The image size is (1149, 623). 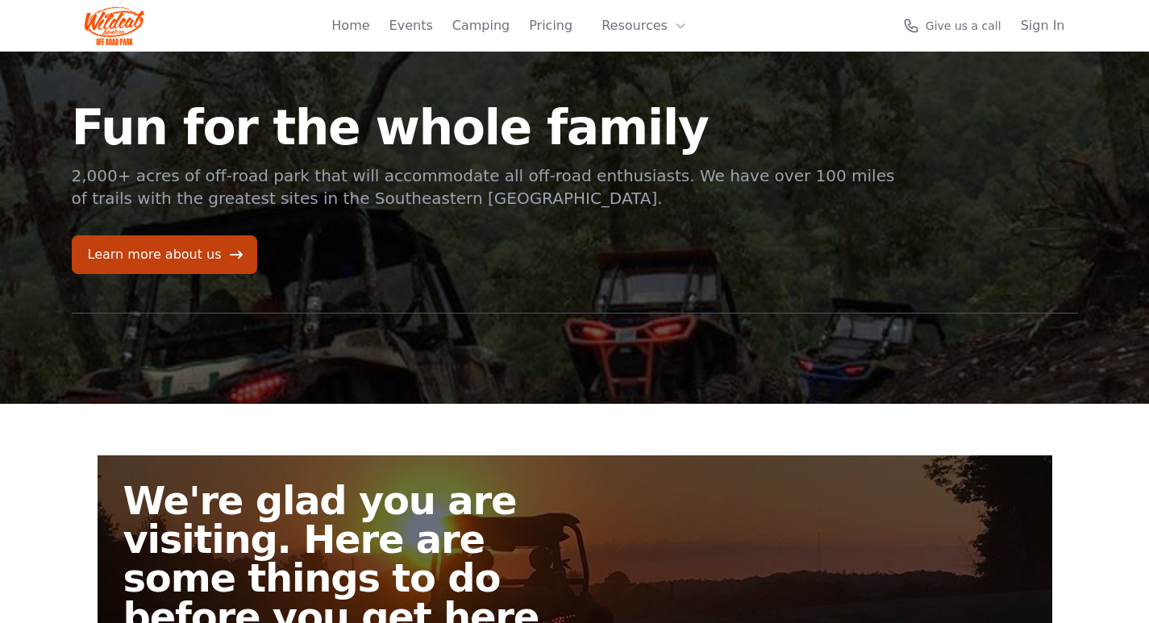 I want to click on a: Events, so click(x=411, y=26).